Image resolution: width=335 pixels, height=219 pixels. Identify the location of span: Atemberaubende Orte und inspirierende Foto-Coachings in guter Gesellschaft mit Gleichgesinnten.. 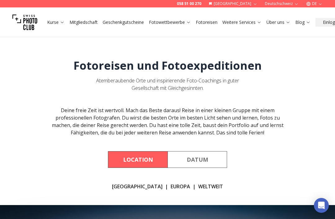
(168, 84).